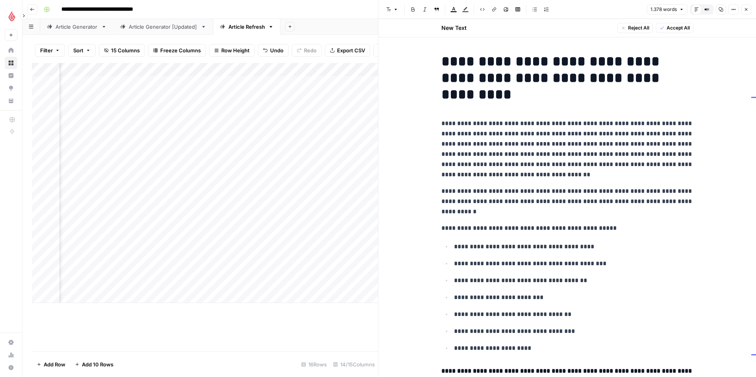 The height and width of the screenshot is (377, 756). Describe the element at coordinates (78, 50) in the screenshot. I see `span: Sort` at that location.